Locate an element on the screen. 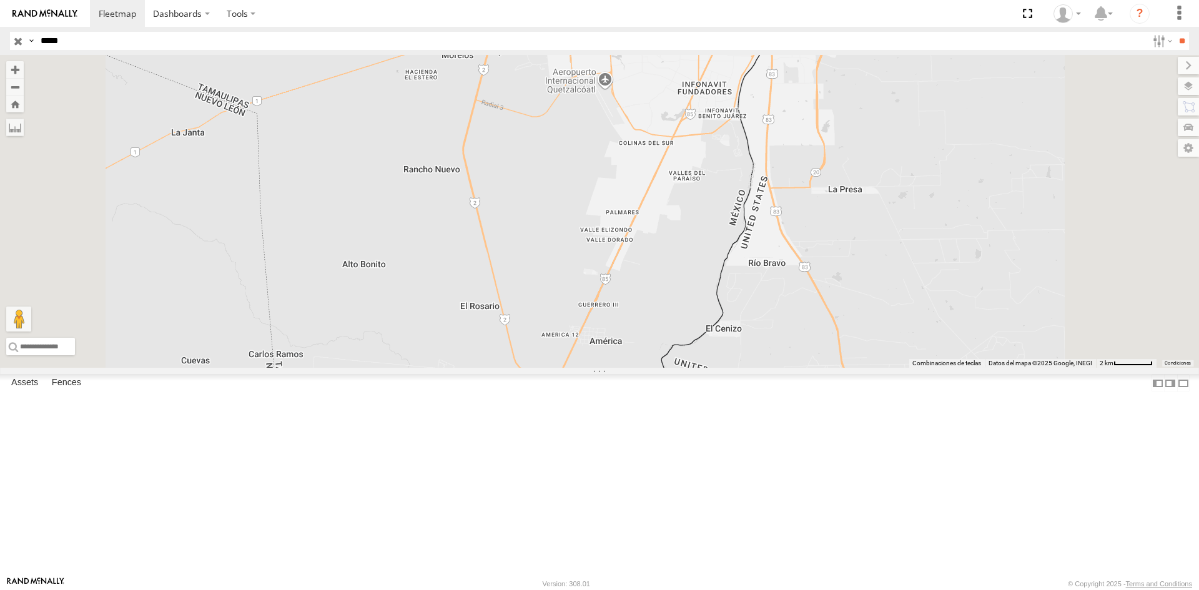 The height and width of the screenshot is (590, 1199). button: Escala del mapa: 2 km por 59 píxeles is located at coordinates (1126, 364).